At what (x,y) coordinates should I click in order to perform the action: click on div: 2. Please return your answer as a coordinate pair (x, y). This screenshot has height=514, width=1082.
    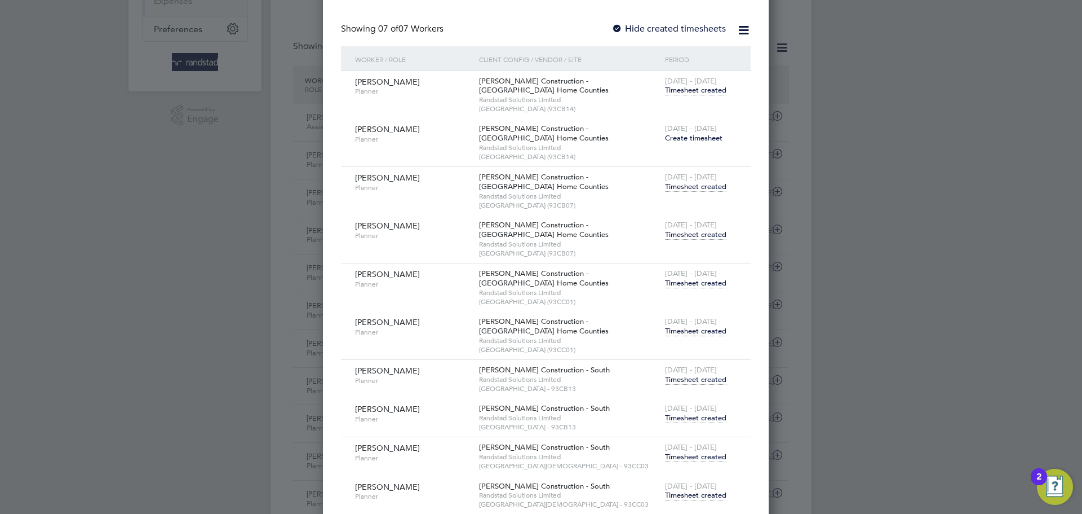
    Looking at the image, I should click on (1039, 484).